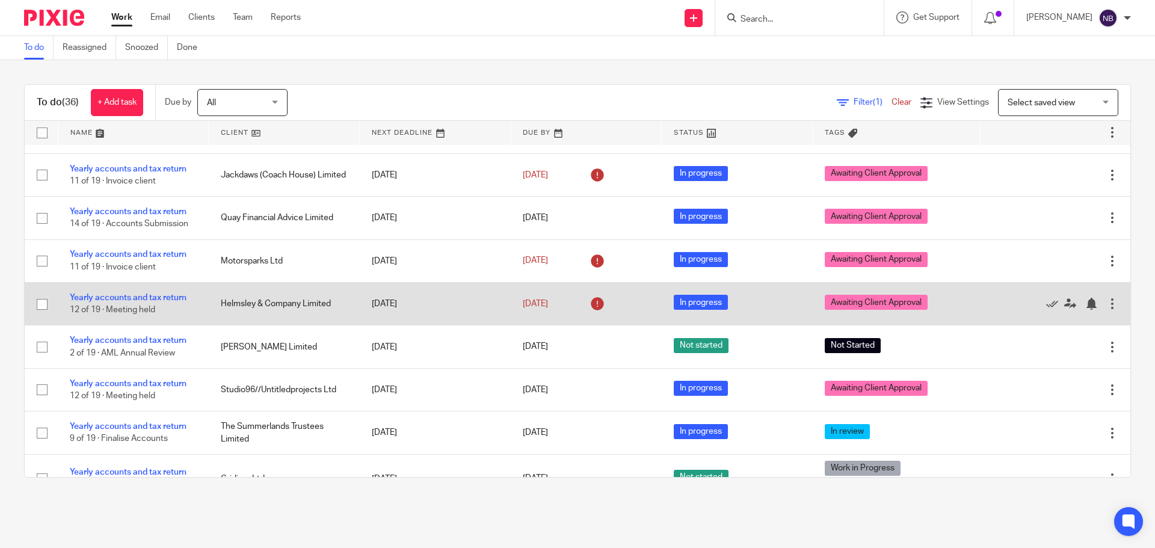 The width and height of the screenshot is (1155, 548). Describe the element at coordinates (58, 102) in the screenshot. I see `h1: To do` at that location.